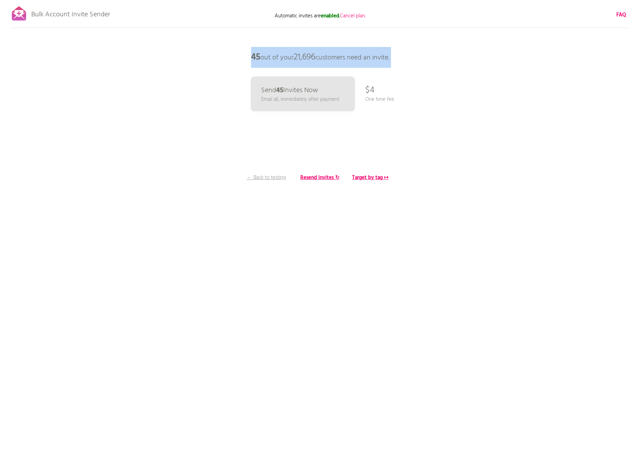 Image resolution: width=640 pixels, height=452 pixels. Describe the element at coordinates (71, 13) in the screenshot. I see `p: Bulk Account Invite Sender` at that location.